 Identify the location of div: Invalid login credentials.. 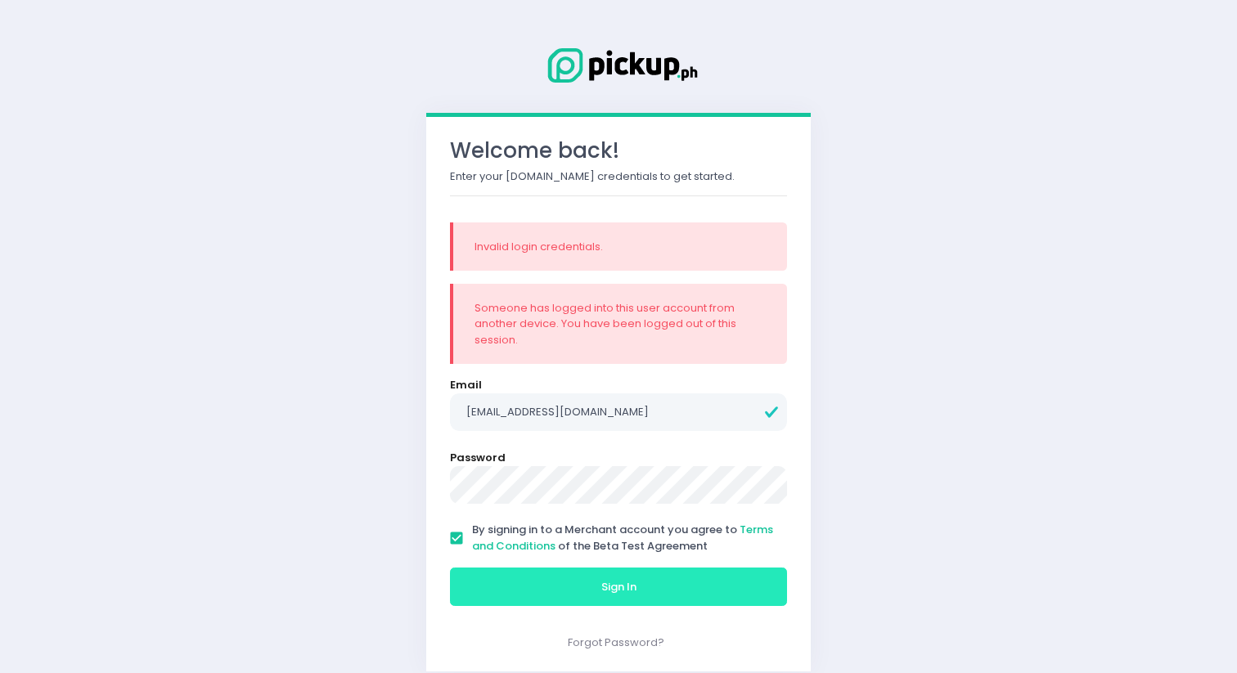
(620, 247).